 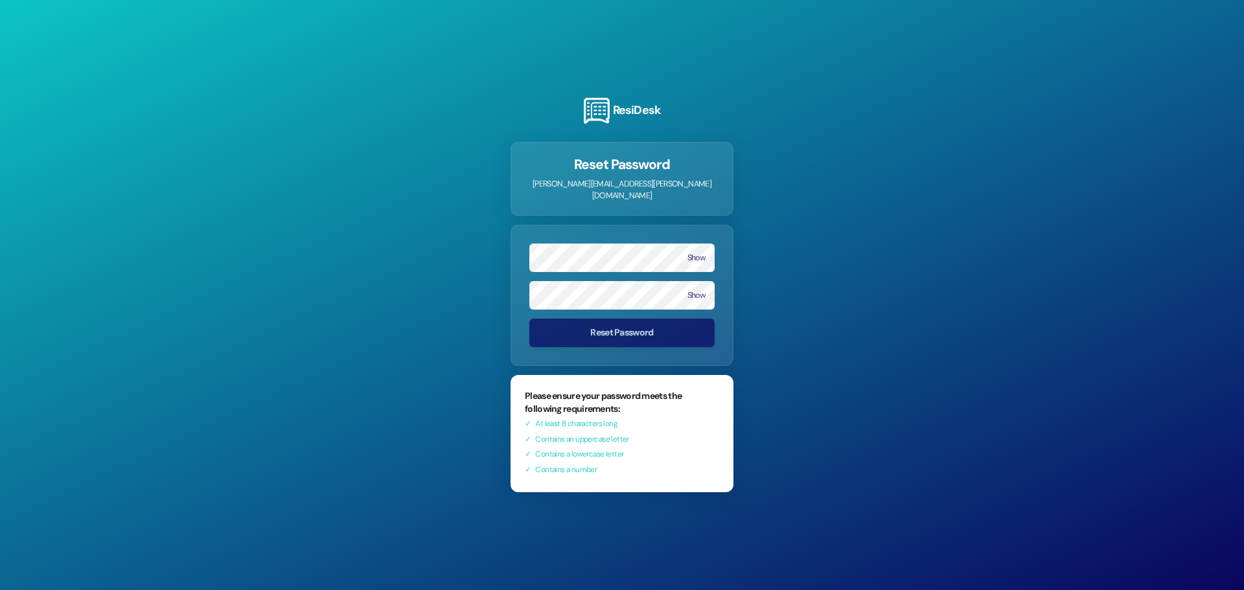 I want to click on img: ResiDesk Logo, so click(x=597, y=111).